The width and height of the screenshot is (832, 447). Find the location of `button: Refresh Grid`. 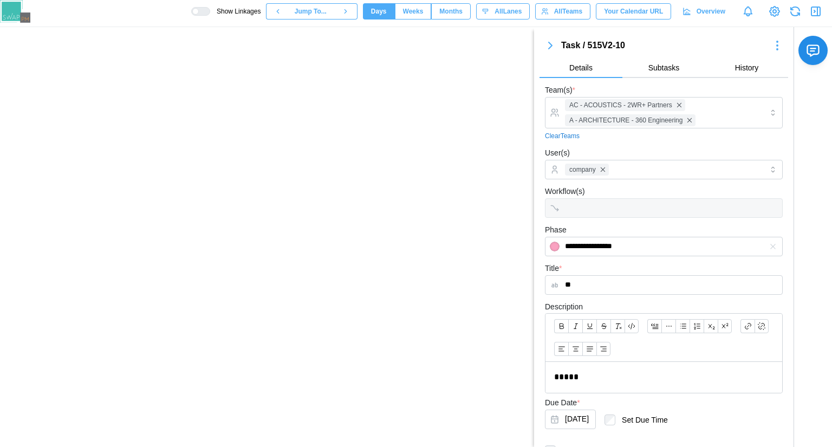

button: Refresh Grid is located at coordinates (795, 11).